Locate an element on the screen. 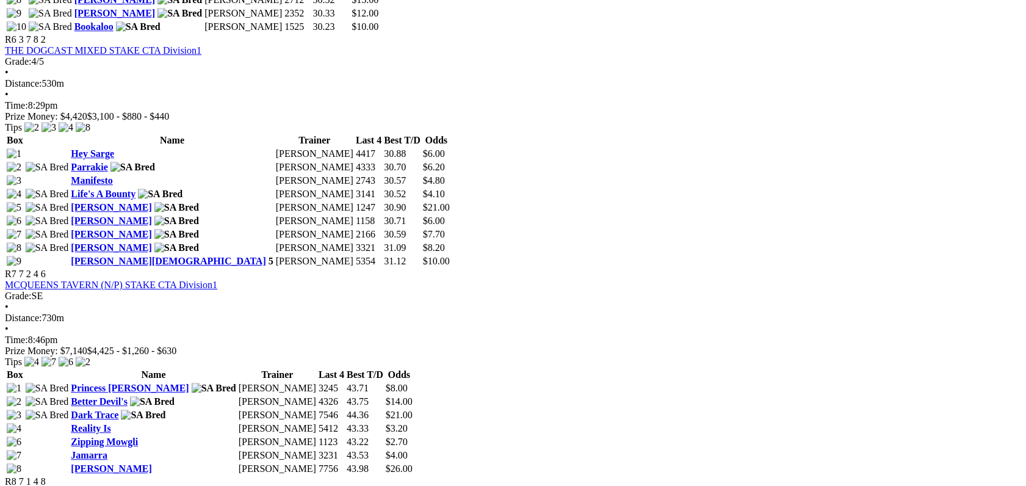 This screenshot has width=1026, height=486. td: 43.71 is located at coordinates (365, 388).